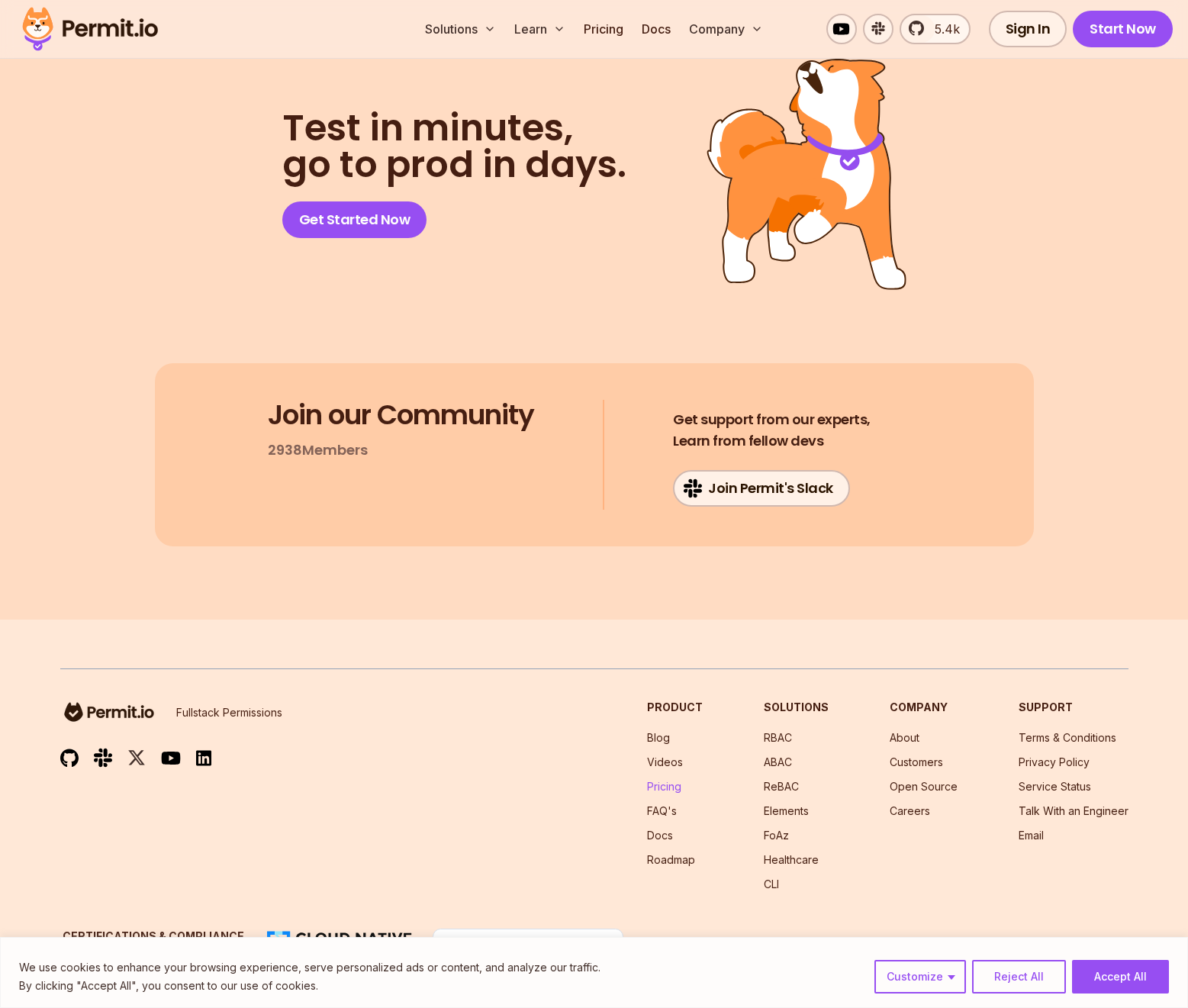 Image resolution: width=1188 pixels, height=1008 pixels. I want to click on img: linkedin, so click(204, 758).